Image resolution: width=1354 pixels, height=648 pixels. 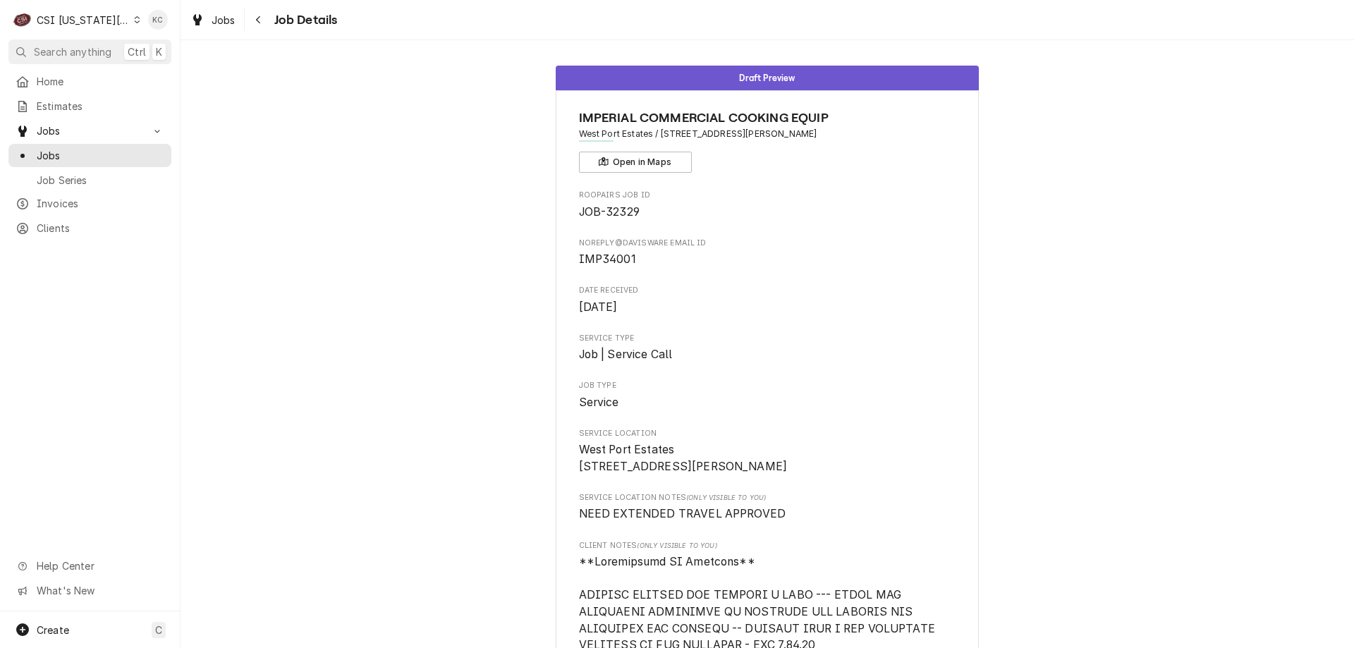 I want to click on a: Home, so click(x=90, y=81).